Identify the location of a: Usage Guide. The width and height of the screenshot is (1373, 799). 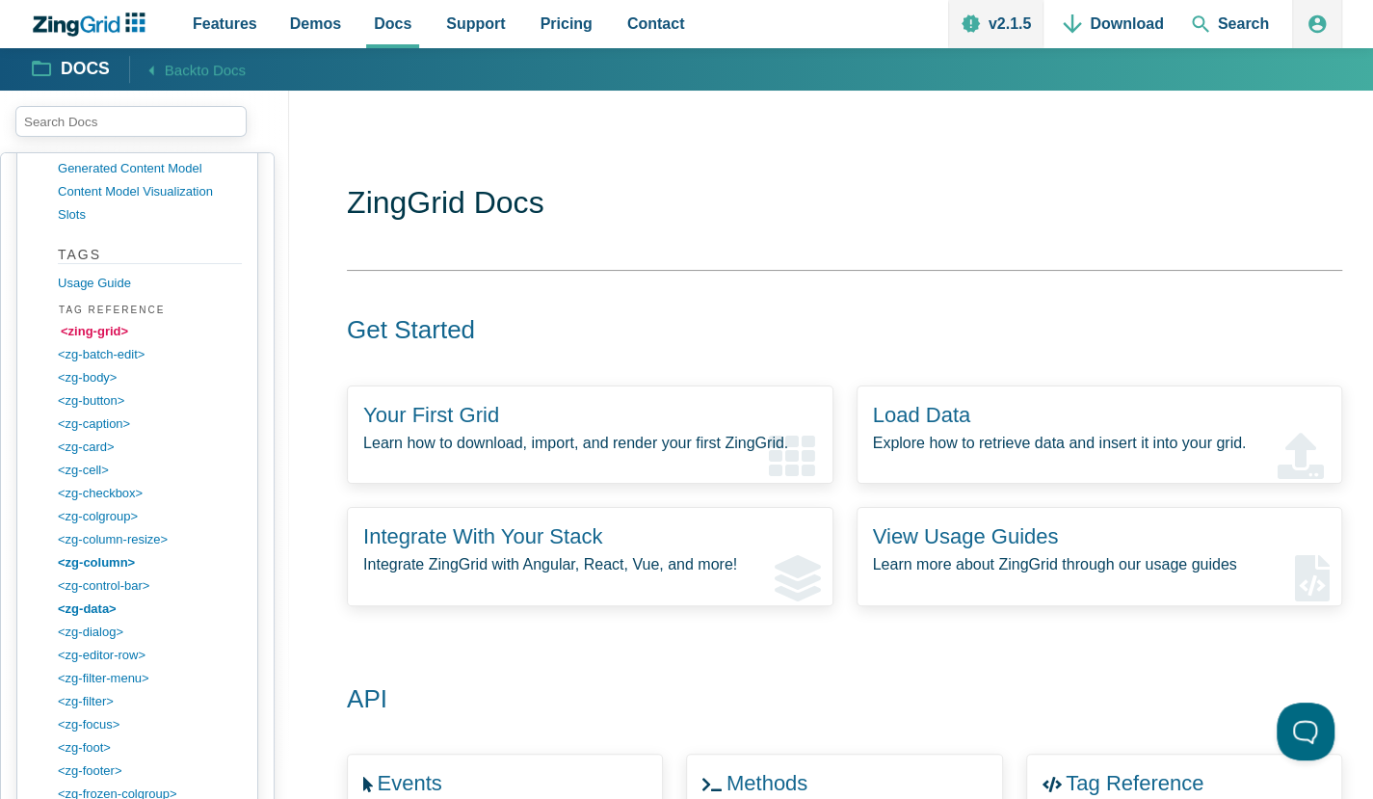
(149, 283).